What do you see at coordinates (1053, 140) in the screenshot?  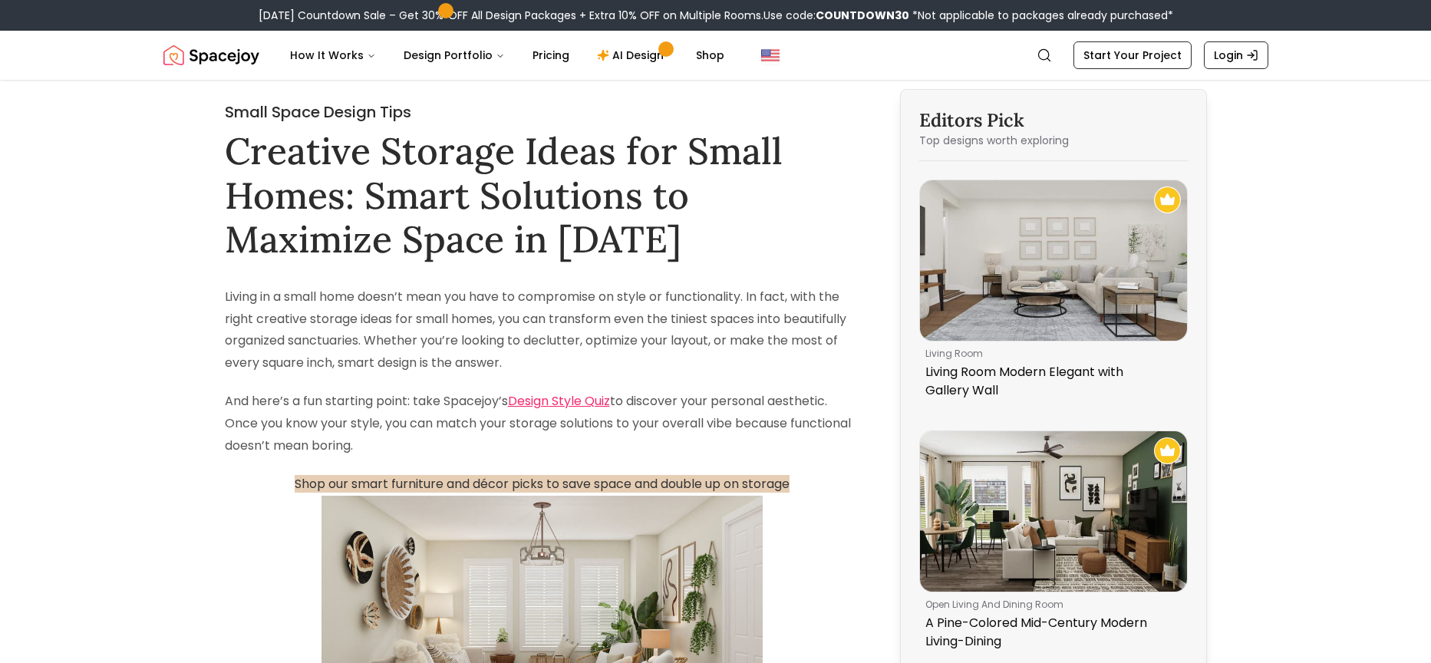 I see `p: Top designs worth exploring` at bounding box center [1053, 140].